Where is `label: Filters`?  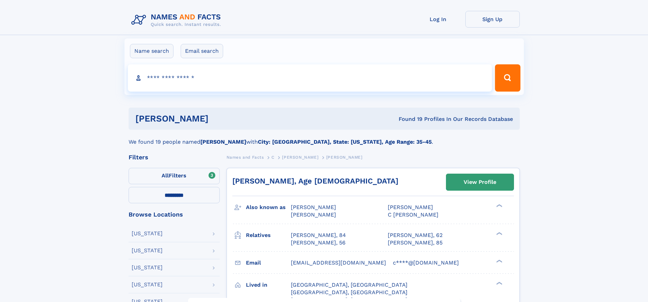 label: Filters is located at coordinates (174, 176).